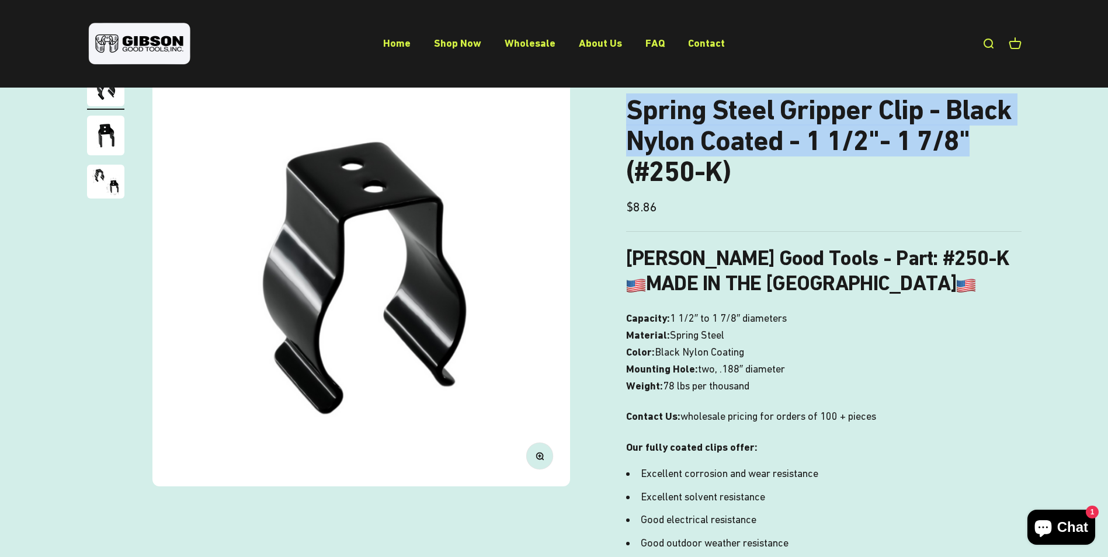  Describe the element at coordinates (729, 318) in the screenshot. I see `span: 1 1/2″ to 1 7/8″ diameters` at that location.